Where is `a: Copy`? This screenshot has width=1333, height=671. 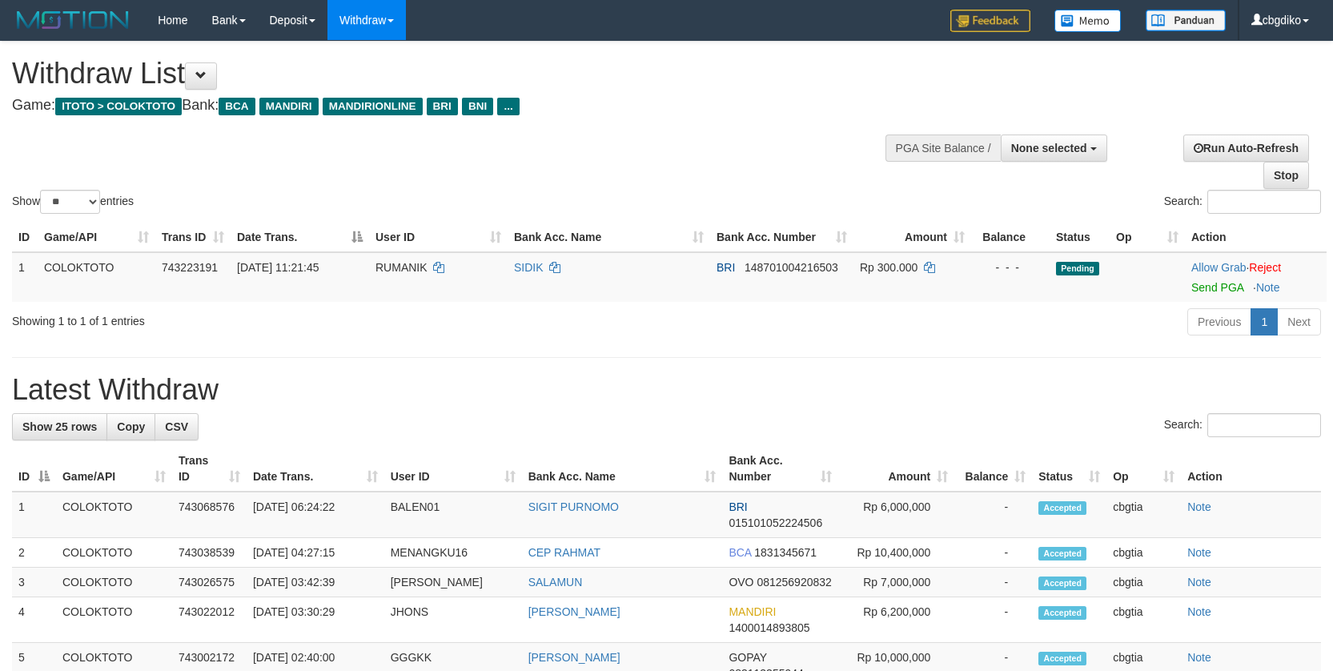 a: Copy is located at coordinates (131, 427).